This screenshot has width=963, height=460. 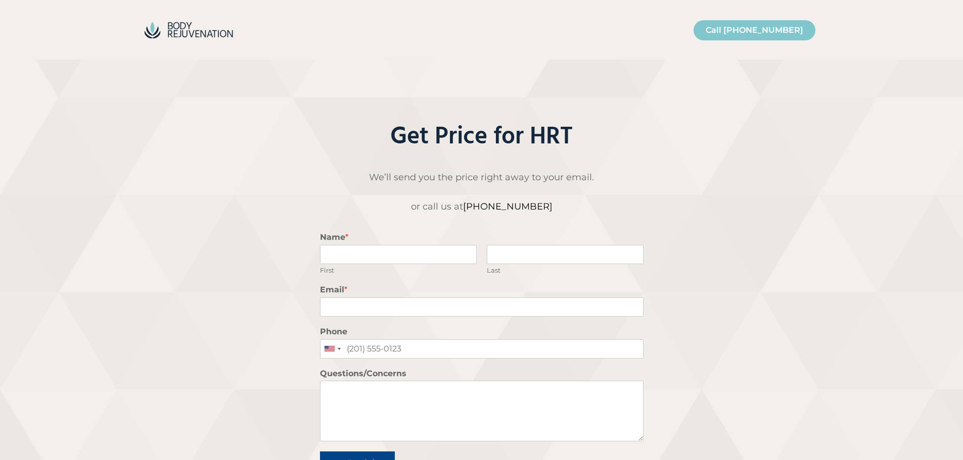 I want to click on label: Last, so click(x=565, y=270).